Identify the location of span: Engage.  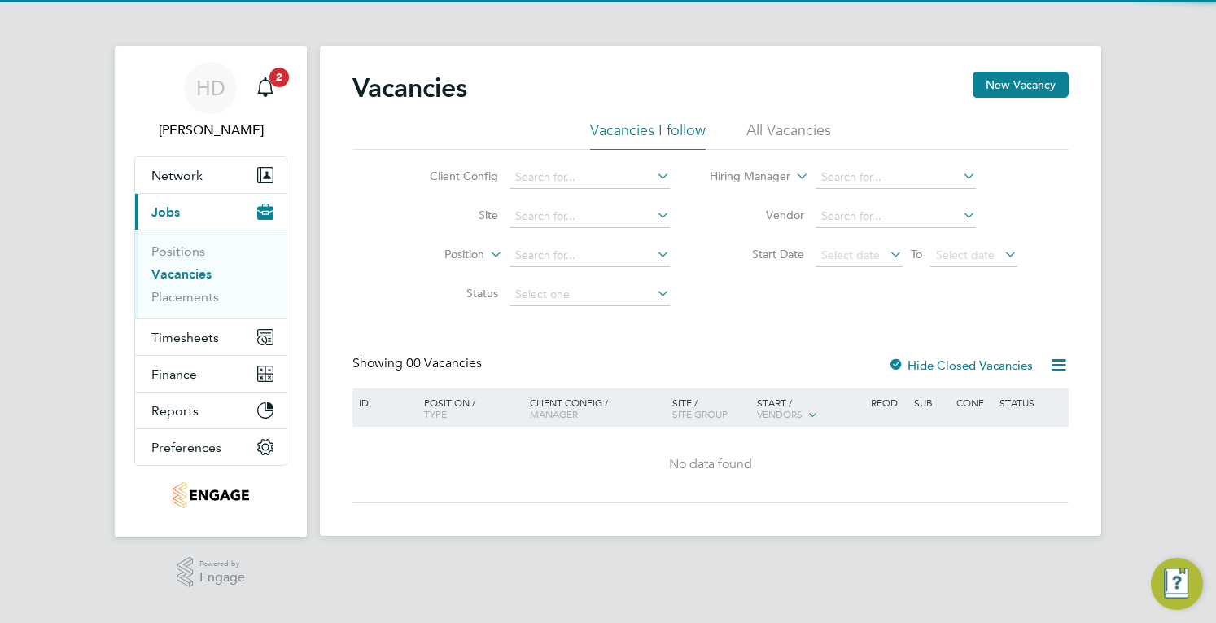
(222, 577).